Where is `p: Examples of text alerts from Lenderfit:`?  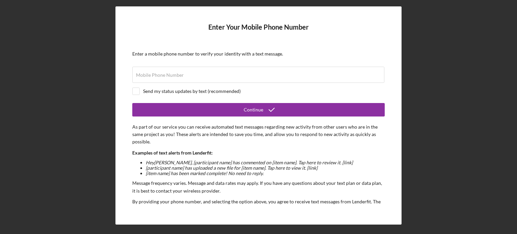
p: Examples of text alerts from Lenderfit: is located at coordinates (258, 153).